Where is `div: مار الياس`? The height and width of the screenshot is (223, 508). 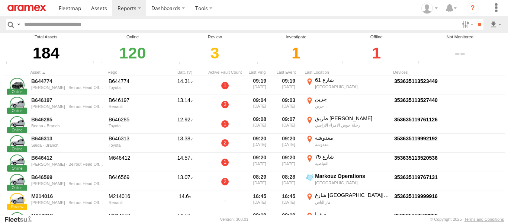 div: مار الياس is located at coordinates (352, 202).